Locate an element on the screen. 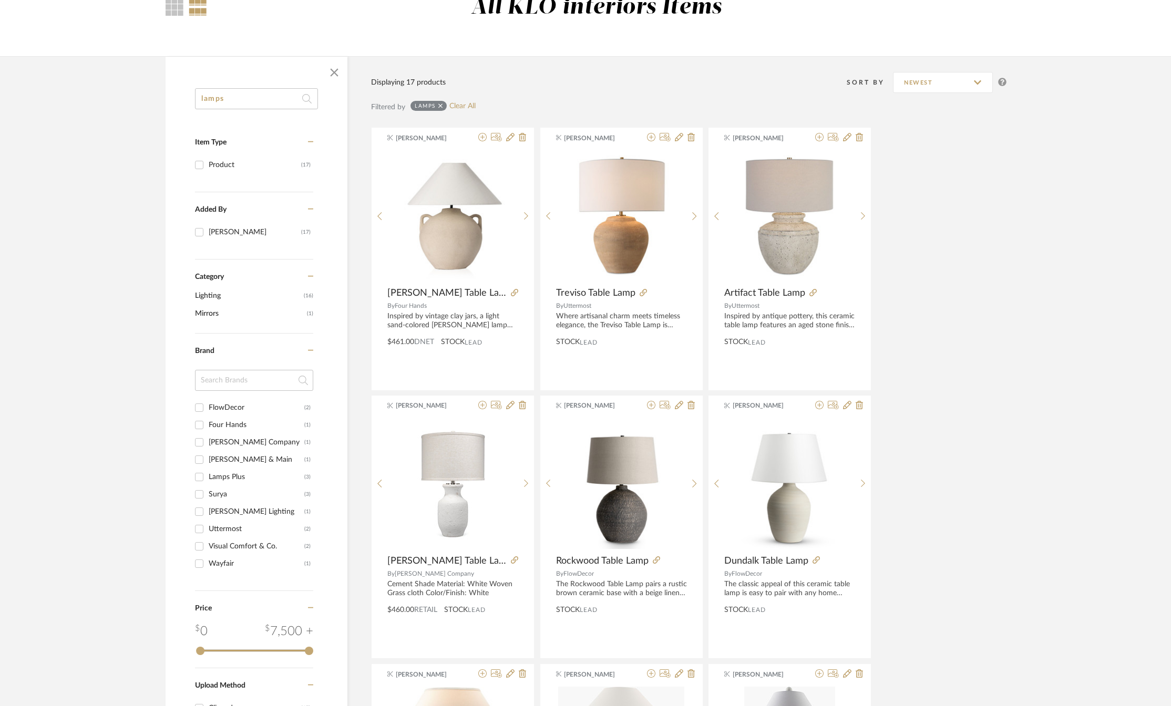 The width and height of the screenshot is (1171, 706). span: Added By is located at coordinates (211, 210).